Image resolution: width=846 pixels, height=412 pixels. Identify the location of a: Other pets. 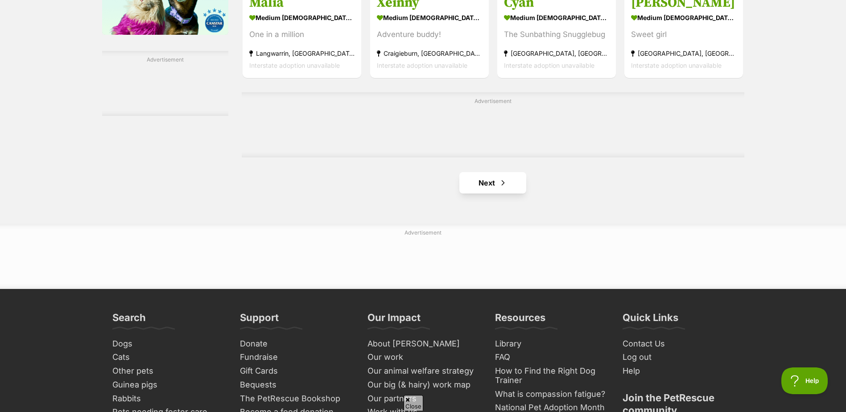
(168, 371).